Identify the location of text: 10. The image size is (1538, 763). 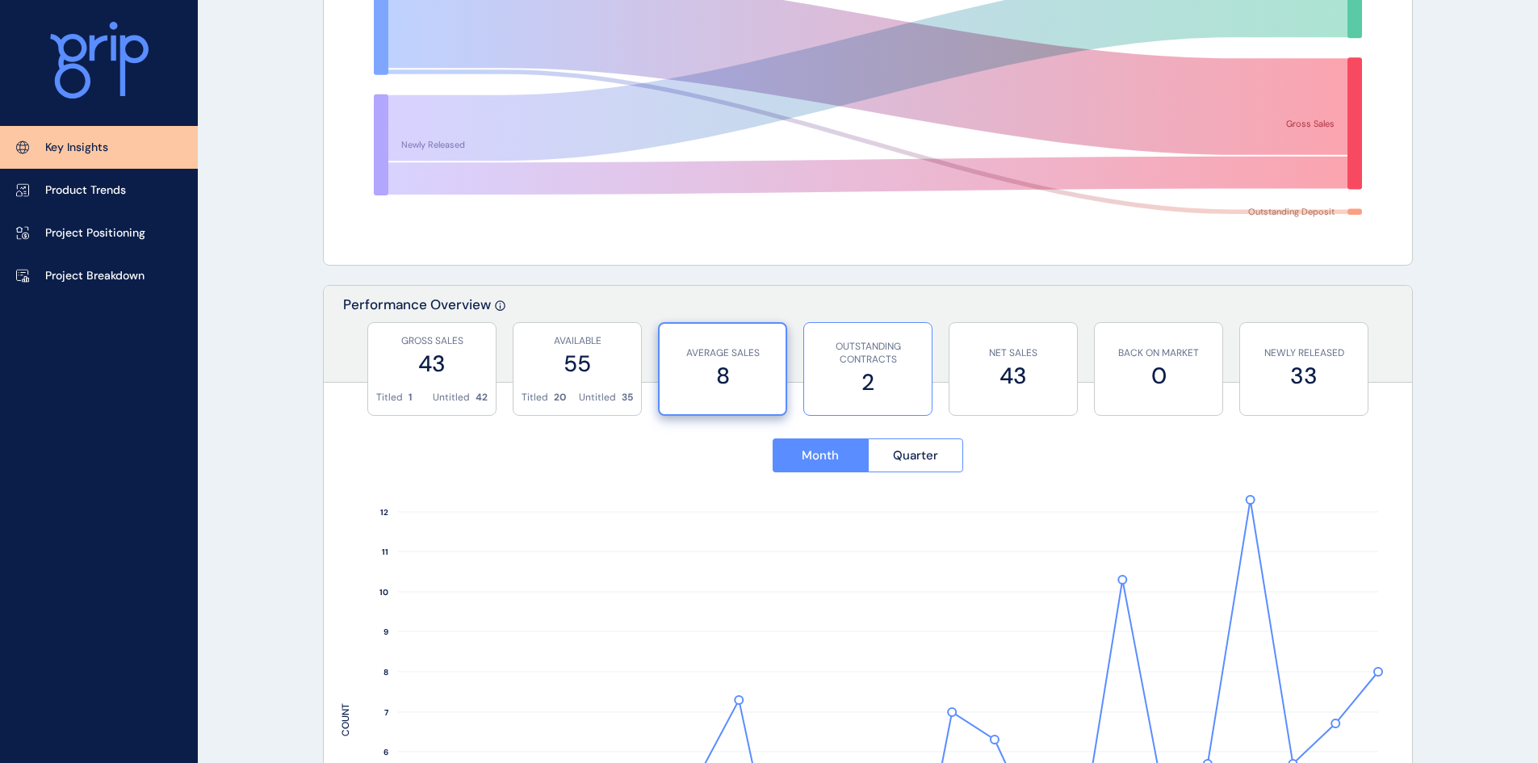
(384, 592).